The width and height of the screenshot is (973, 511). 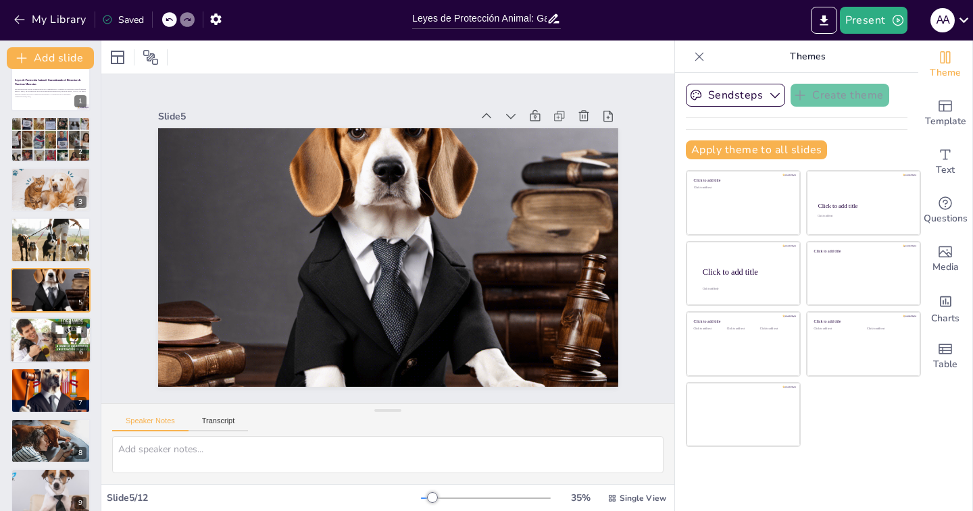 What do you see at coordinates (945, 122) in the screenshot?
I see `span: Template` at bounding box center [945, 122].